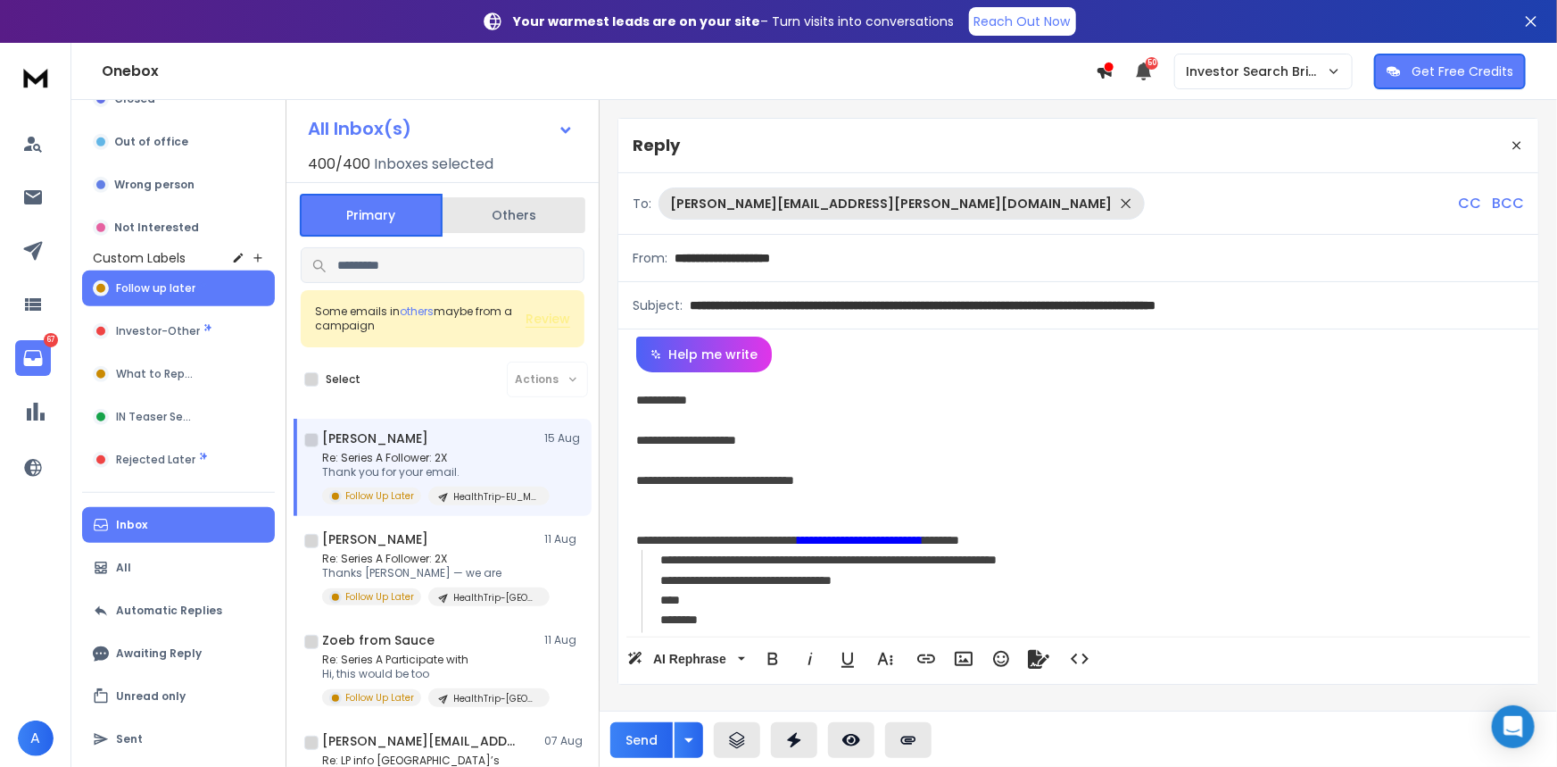 The height and width of the screenshot is (767, 1557). Describe the element at coordinates (656, 145) in the screenshot. I see `p: Reply` at that location.